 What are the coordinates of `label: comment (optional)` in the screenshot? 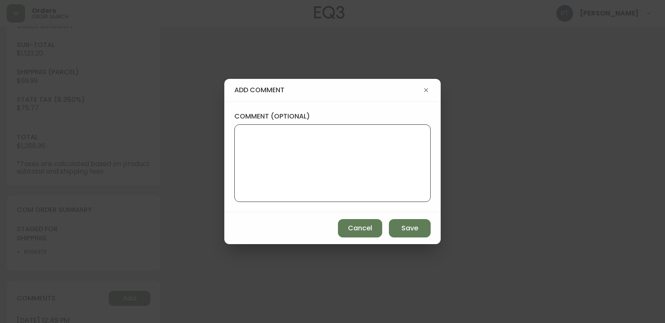 It's located at (333, 117).